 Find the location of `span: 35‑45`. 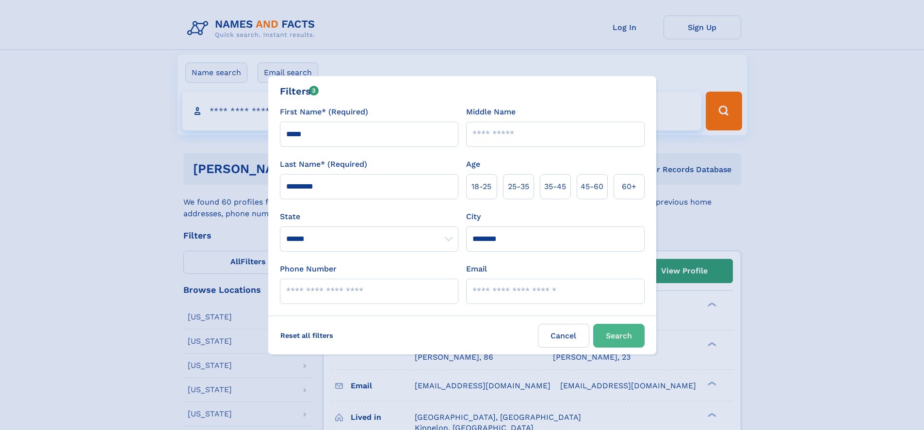

span: 35‑45 is located at coordinates (555, 187).